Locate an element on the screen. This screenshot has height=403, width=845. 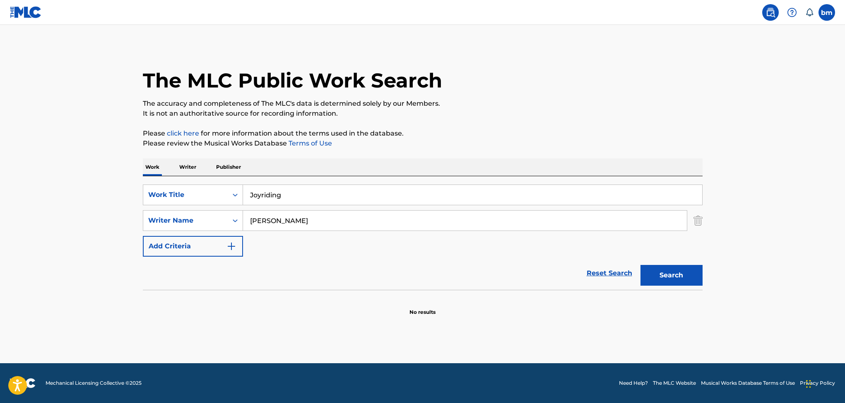
p: It is not an authoritative source for recording information. is located at coordinates (423, 114).